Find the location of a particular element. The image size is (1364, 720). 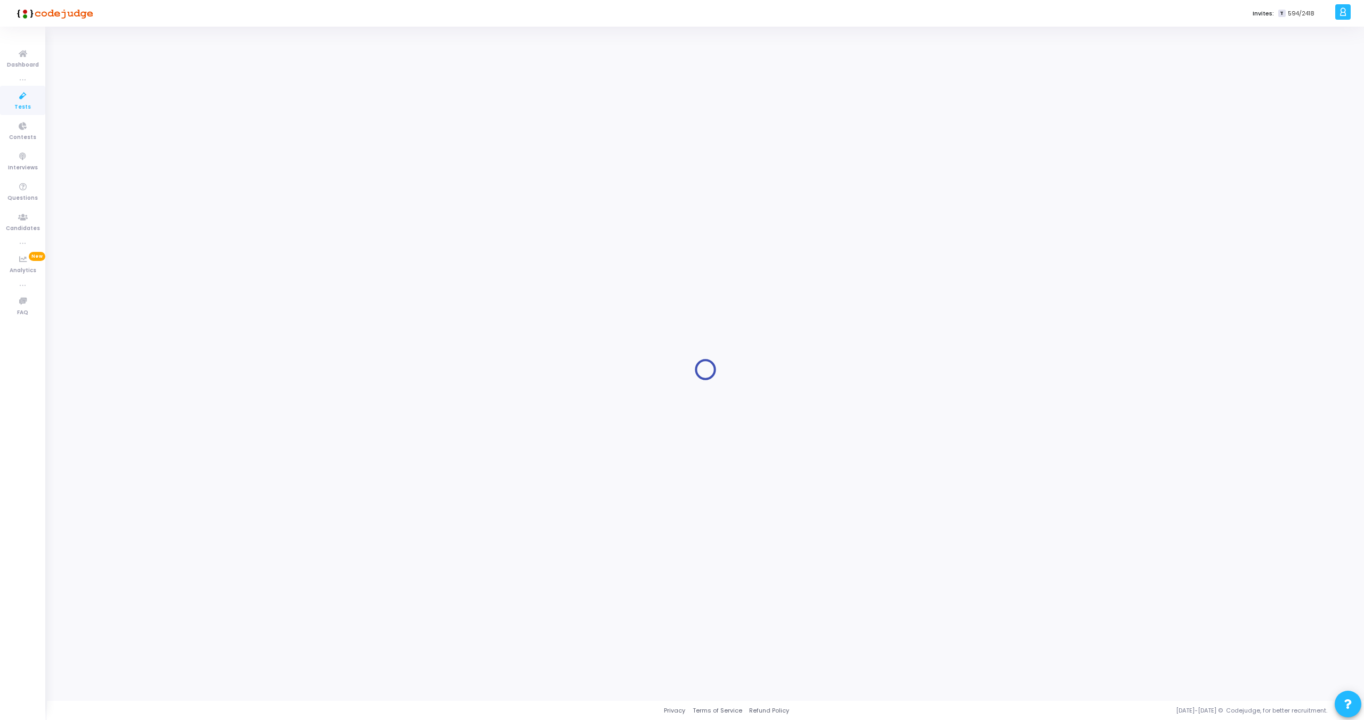

span: FAQ is located at coordinates (22, 313).